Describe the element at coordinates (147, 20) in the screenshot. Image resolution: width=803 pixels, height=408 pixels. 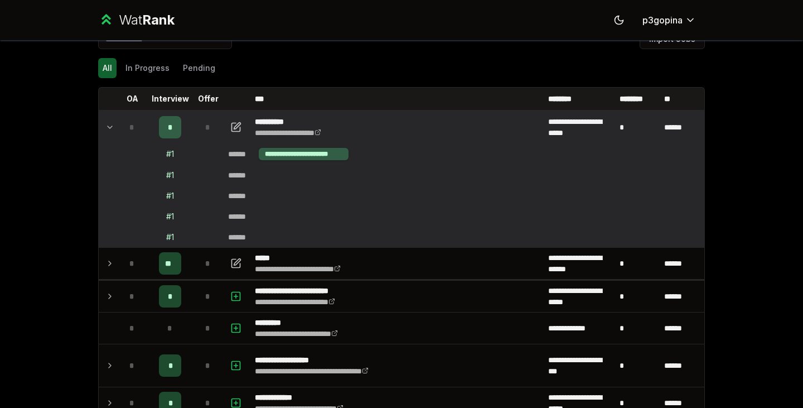
I see `div: Wat` at that location.